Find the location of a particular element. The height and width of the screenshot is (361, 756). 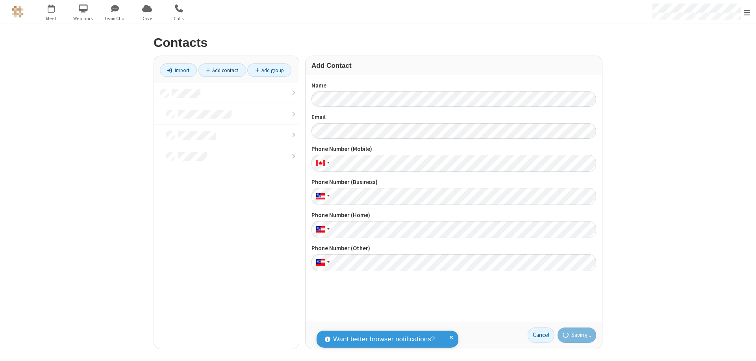

a: Import is located at coordinates (178, 70).